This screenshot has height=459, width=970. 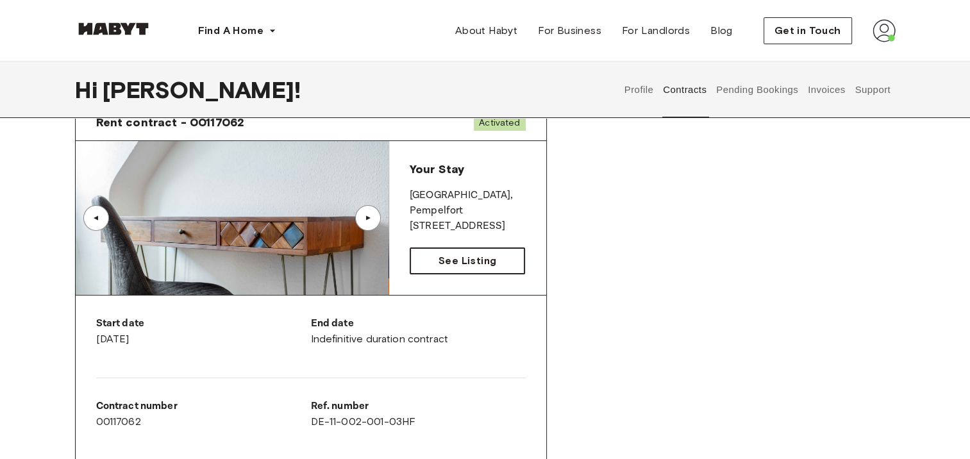 I want to click on p: End date, so click(x=418, y=324).